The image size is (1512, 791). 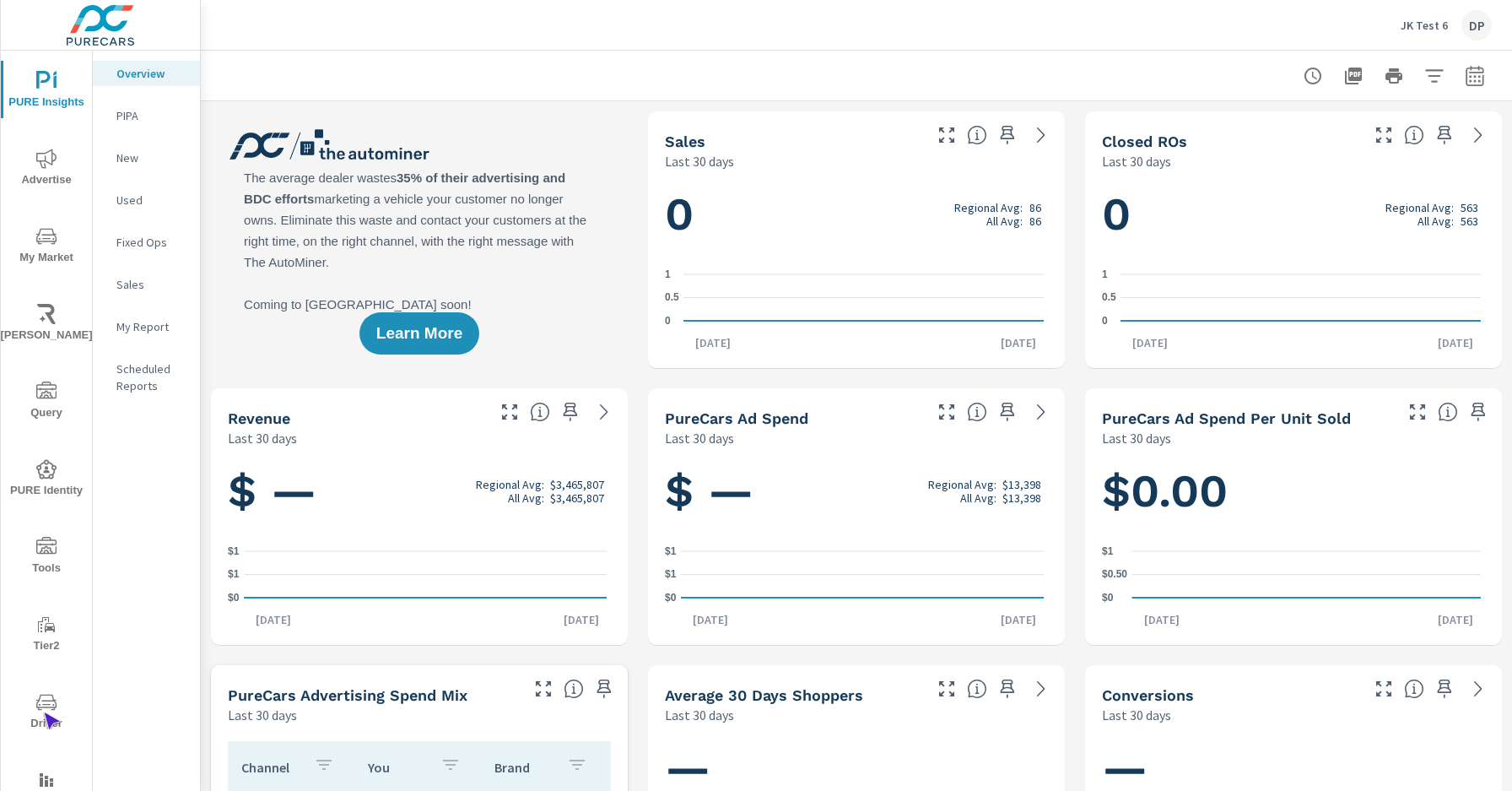 I want to click on p: Fixed Ops, so click(x=151, y=242).